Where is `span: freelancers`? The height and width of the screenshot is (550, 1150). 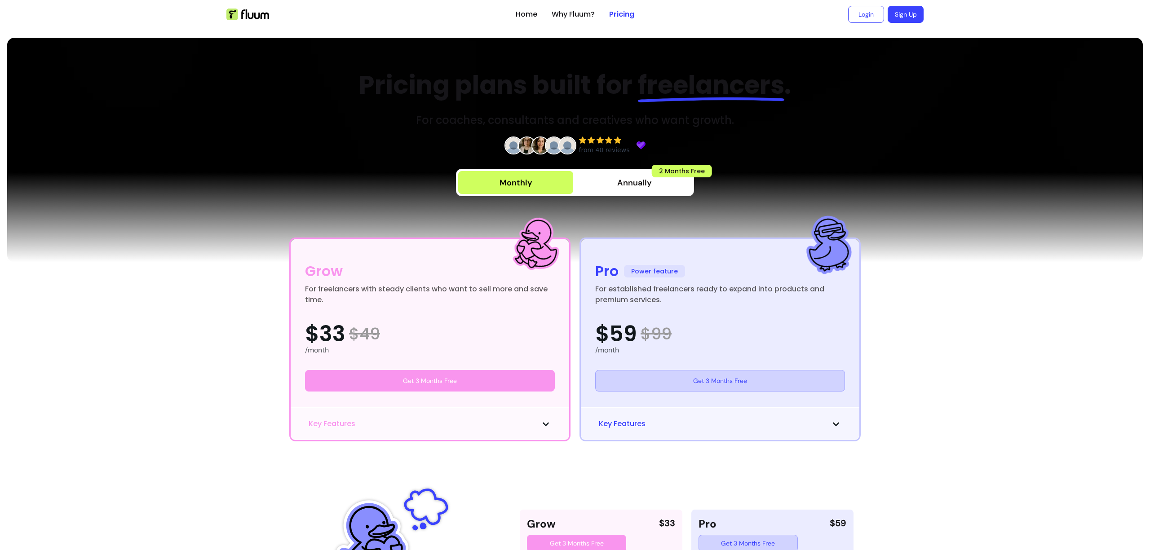 span: freelancers is located at coordinates (711, 85).